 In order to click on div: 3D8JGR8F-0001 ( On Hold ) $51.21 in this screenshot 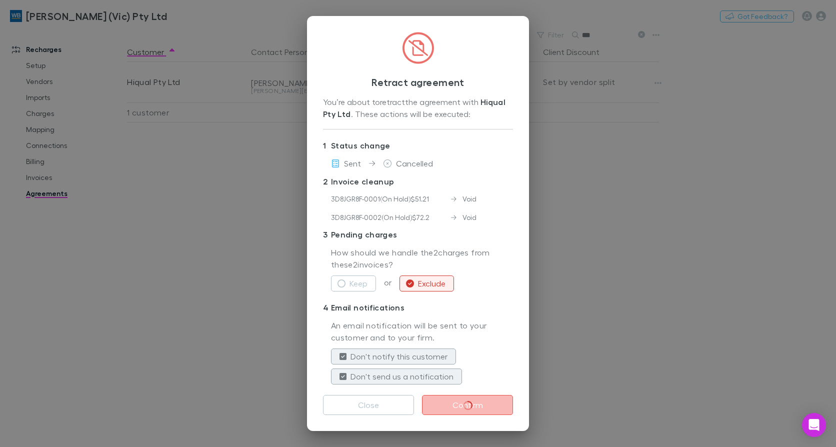, I will do `click(391, 199)`.